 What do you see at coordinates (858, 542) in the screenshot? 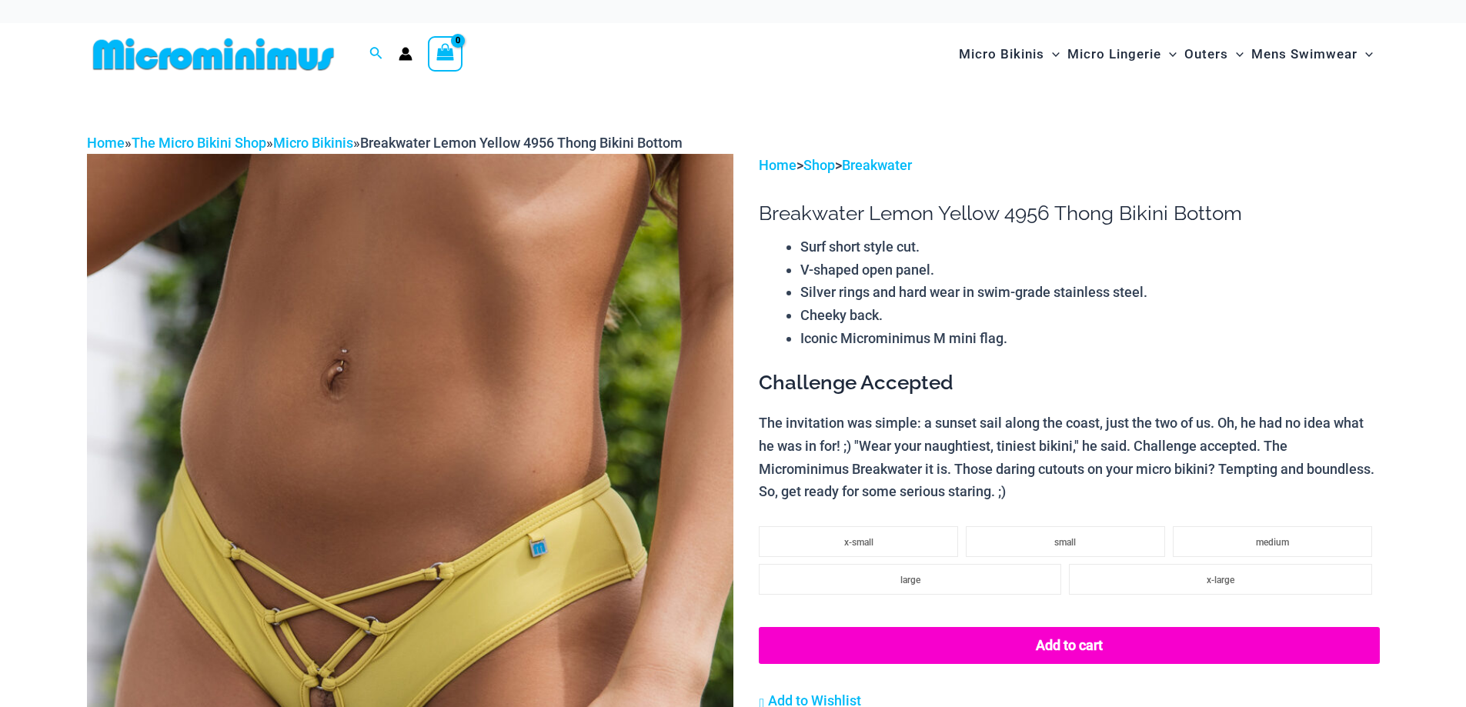
I see `li: x-small` at bounding box center [858, 542].